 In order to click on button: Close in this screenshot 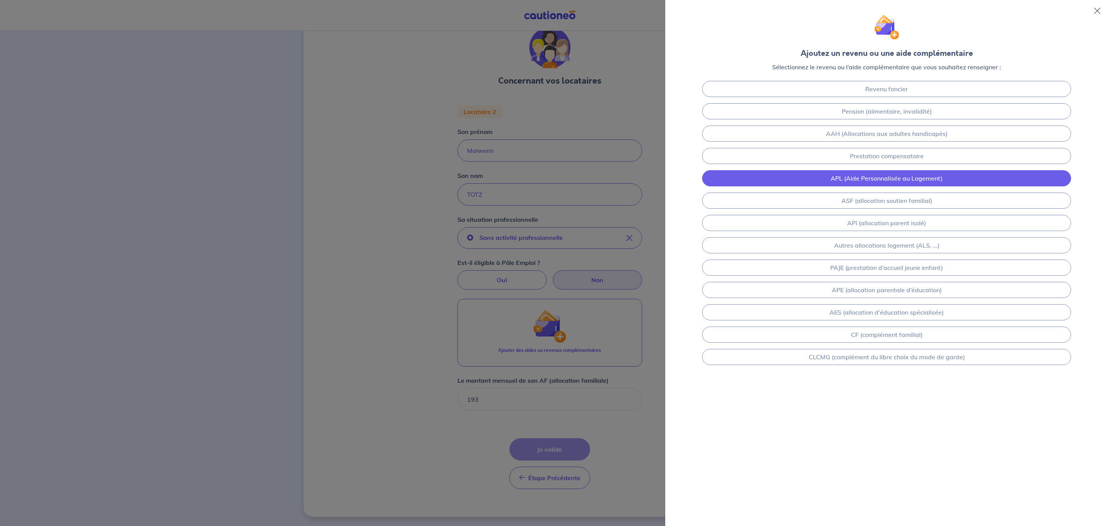, I will do `click(1098, 11)`.